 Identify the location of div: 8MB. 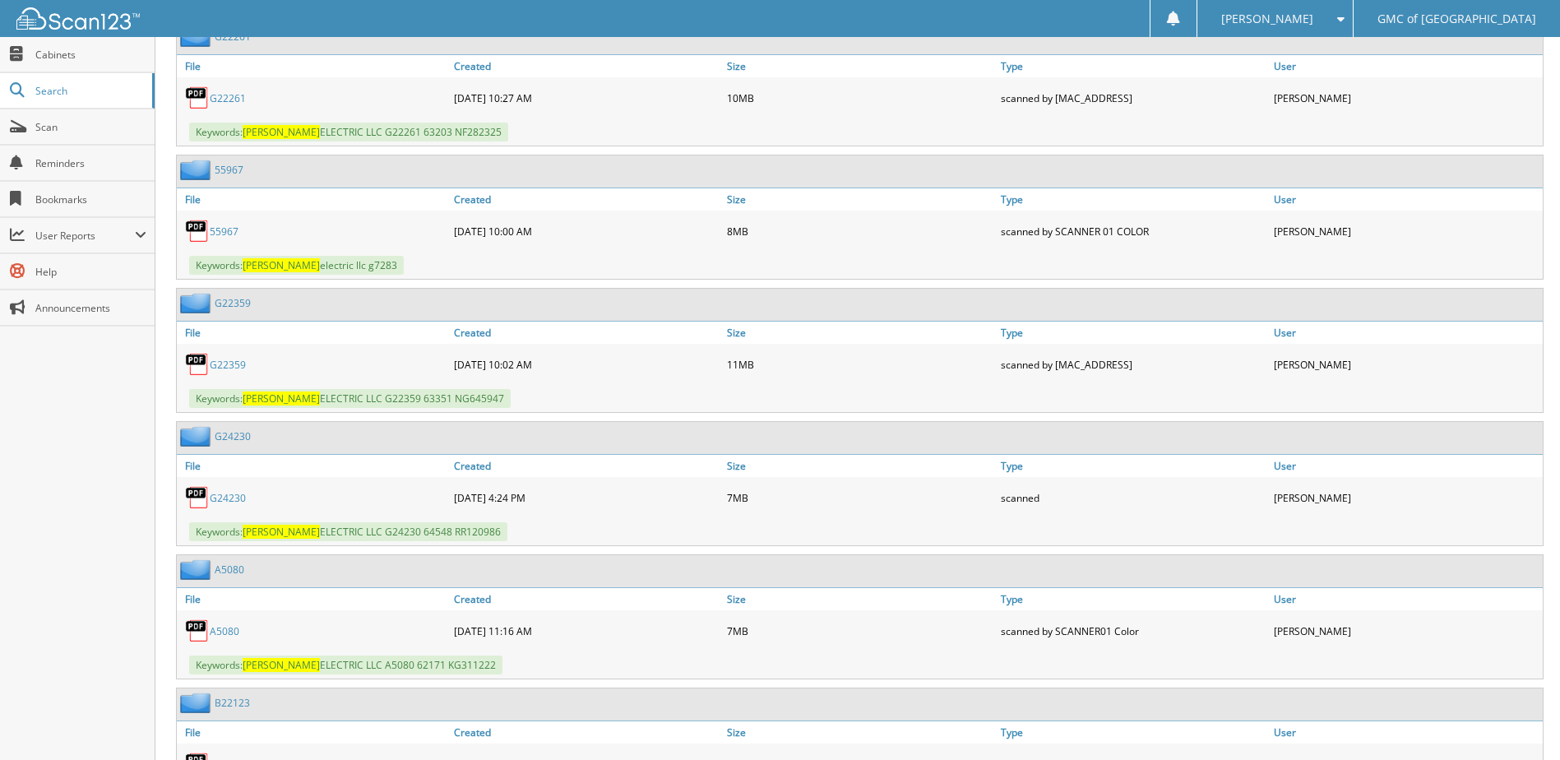
(859, 231).